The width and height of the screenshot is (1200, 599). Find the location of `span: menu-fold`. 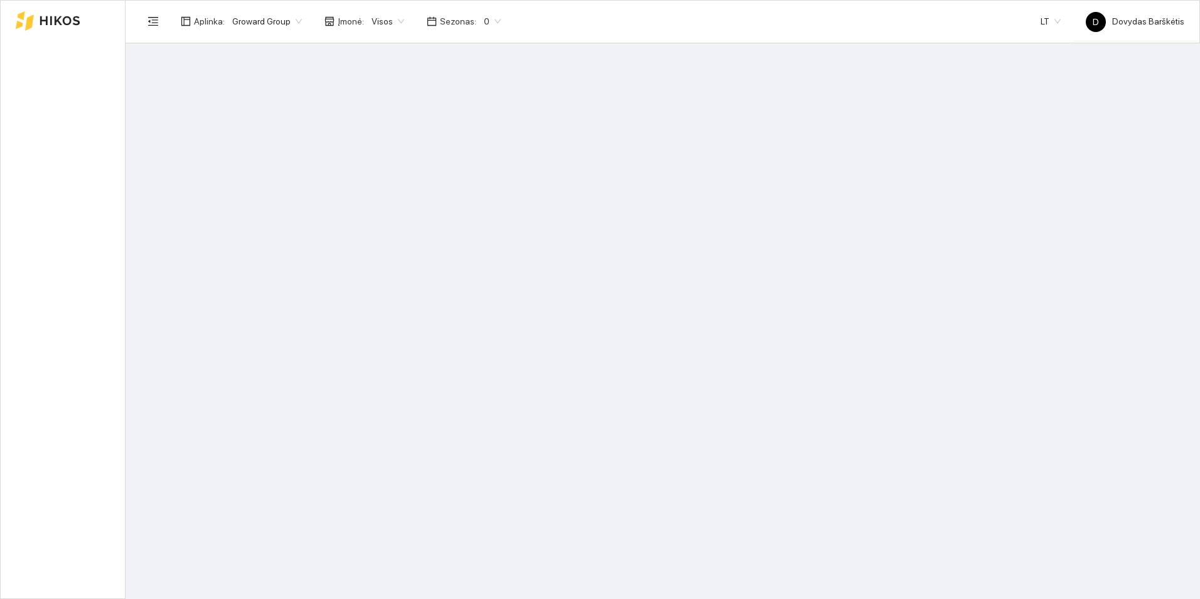

span: menu-fold is located at coordinates (153, 21).